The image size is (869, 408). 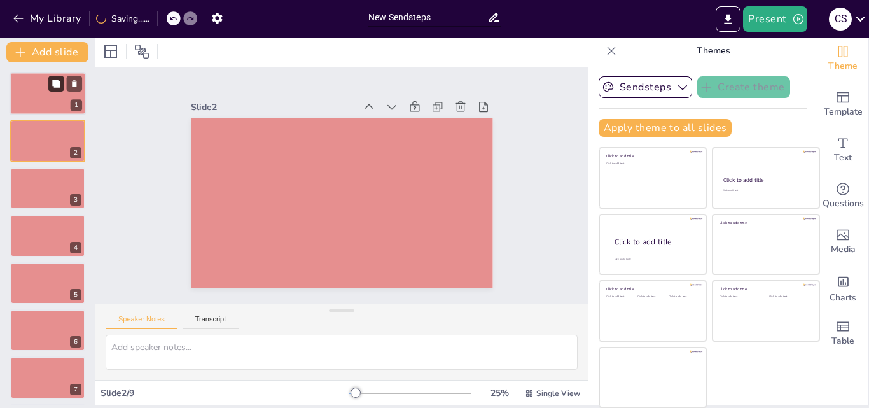 What do you see at coordinates (744, 87) in the screenshot?
I see `button: Create theme` at bounding box center [744, 87].